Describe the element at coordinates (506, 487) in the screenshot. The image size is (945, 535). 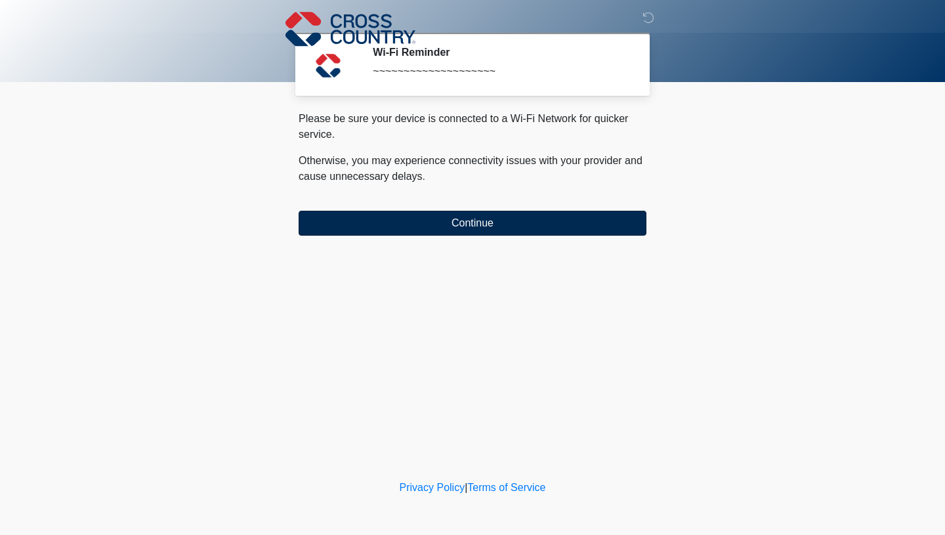
I see `a: Terms of Service` at that location.